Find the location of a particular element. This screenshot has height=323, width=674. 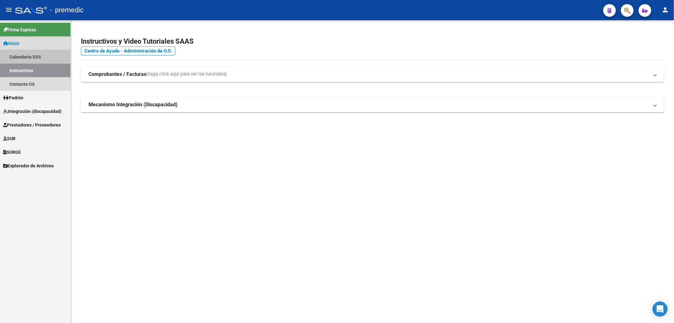

mat-expansion-panel-header: Comprobantes / Facturas(haga click aquí para ver los tutoriales) is located at coordinates (372, 74).